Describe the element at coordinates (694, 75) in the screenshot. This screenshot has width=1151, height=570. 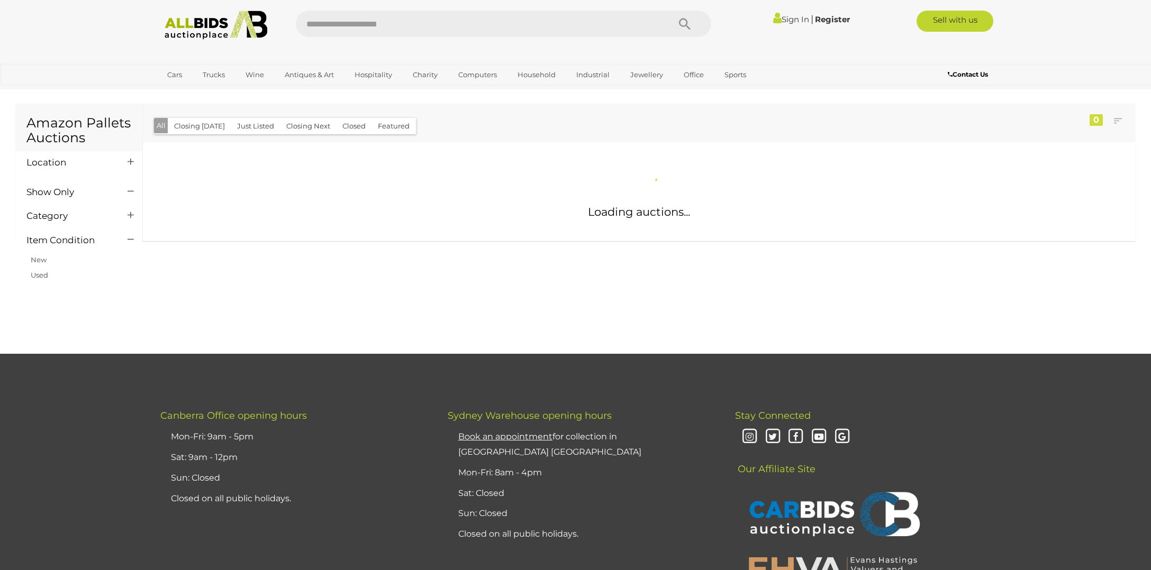
I see `a: Office` at that location.